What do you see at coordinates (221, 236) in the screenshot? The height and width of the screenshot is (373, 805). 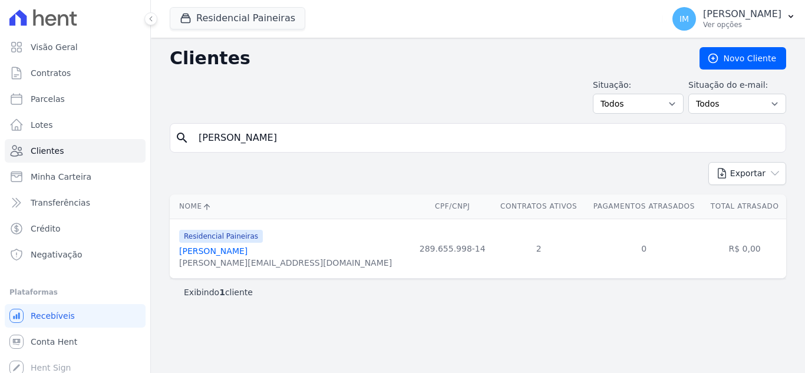 I see `span: Residencial Paineiras` at bounding box center [221, 236].